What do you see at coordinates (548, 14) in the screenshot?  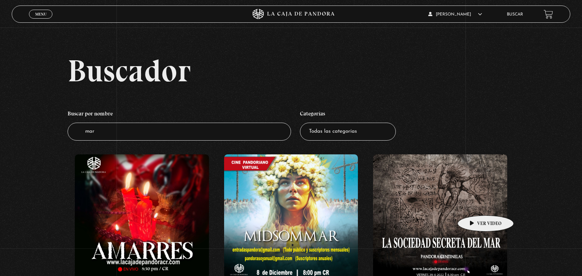 I see `a: View your shopping cart` at bounding box center [548, 14].